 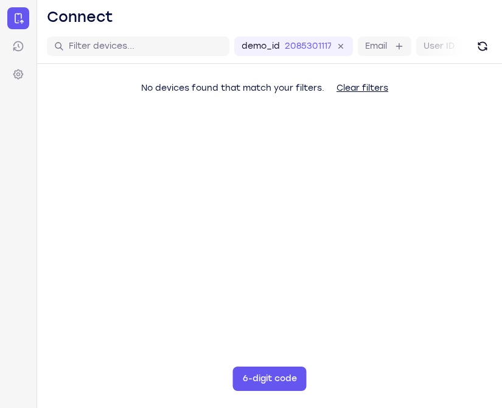 I want to click on button: Refresh, so click(x=483, y=46).